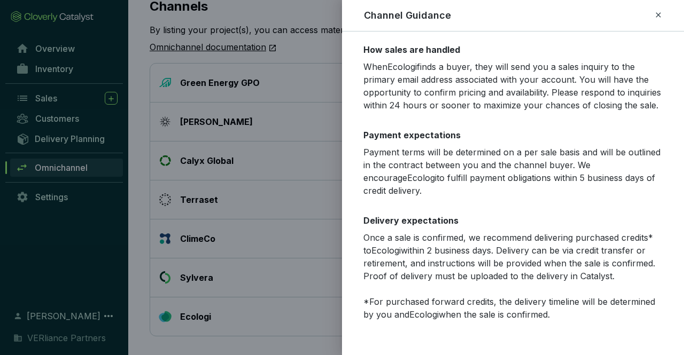 The height and width of the screenshot is (355, 684). Describe the element at coordinates (407, 16) in the screenshot. I see `h2: Channel Guidance` at that location.